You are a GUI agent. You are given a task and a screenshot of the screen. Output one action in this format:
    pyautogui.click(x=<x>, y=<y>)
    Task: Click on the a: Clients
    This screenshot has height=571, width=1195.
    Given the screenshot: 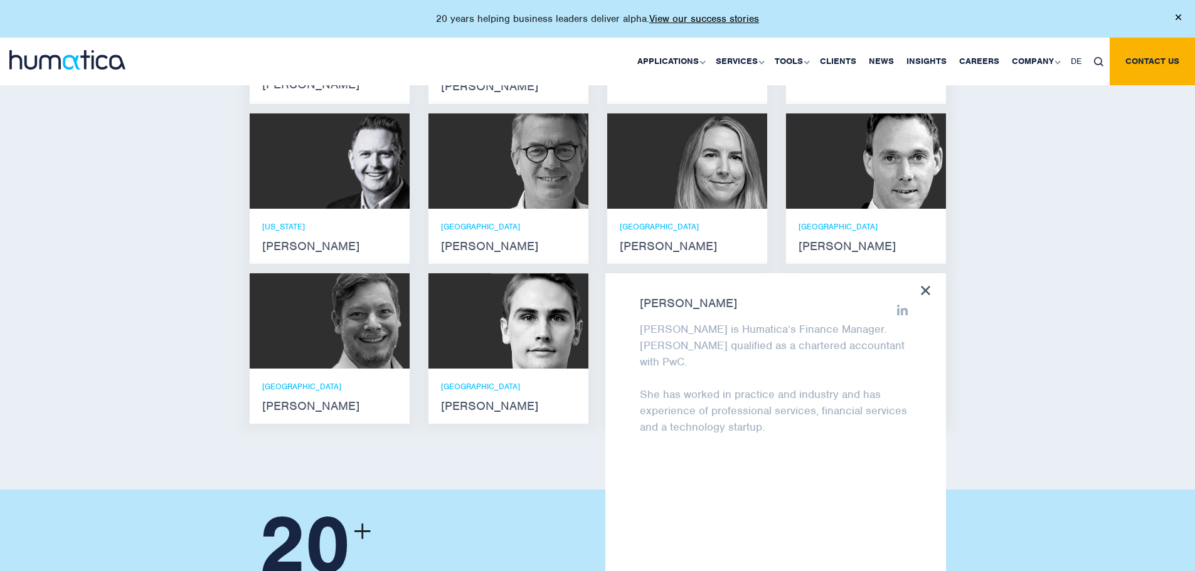 What is the action you would take?
    pyautogui.click(x=838, y=61)
    